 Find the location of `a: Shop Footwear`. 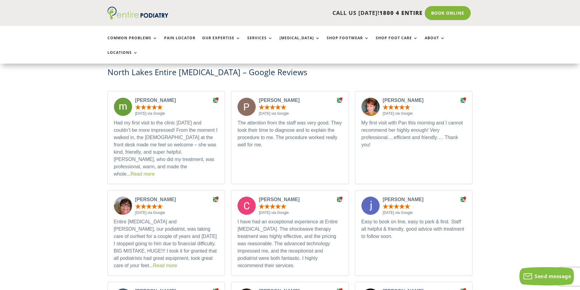

a: Shop Footwear is located at coordinates (348, 42).